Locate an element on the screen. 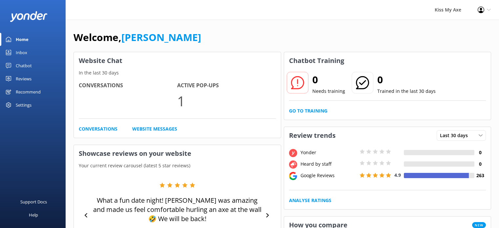 The height and width of the screenshot is (228, 499). p: 1 is located at coordinates (226, 101).